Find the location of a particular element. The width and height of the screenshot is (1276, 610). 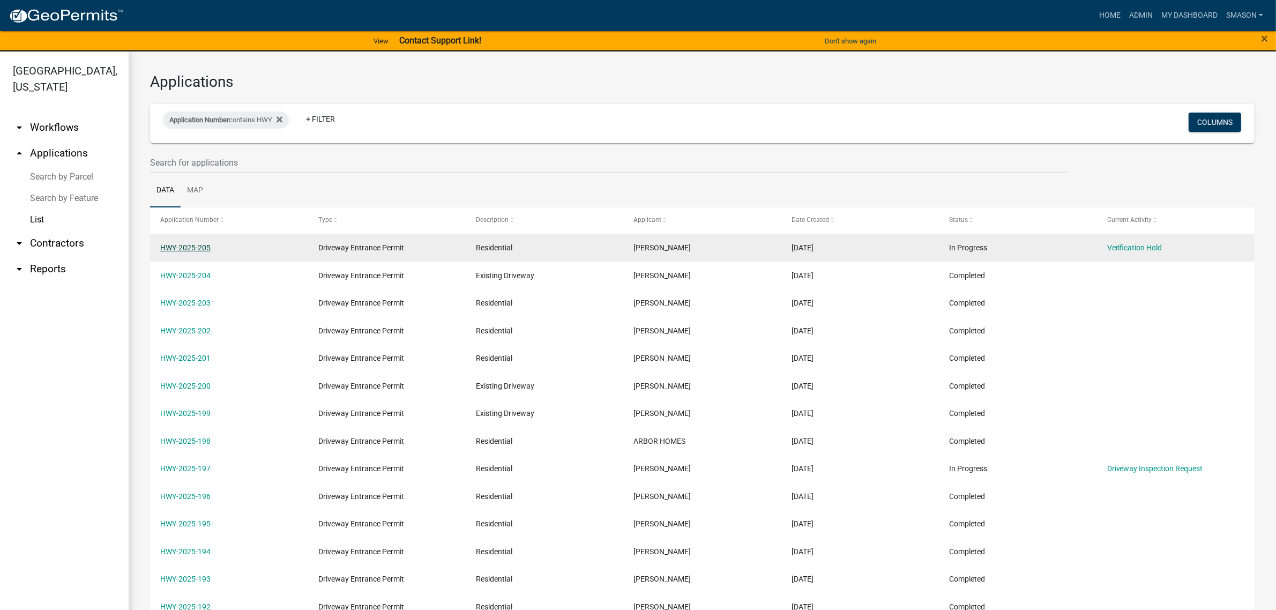

div: contains HWY is located at coordinates (226, 120).